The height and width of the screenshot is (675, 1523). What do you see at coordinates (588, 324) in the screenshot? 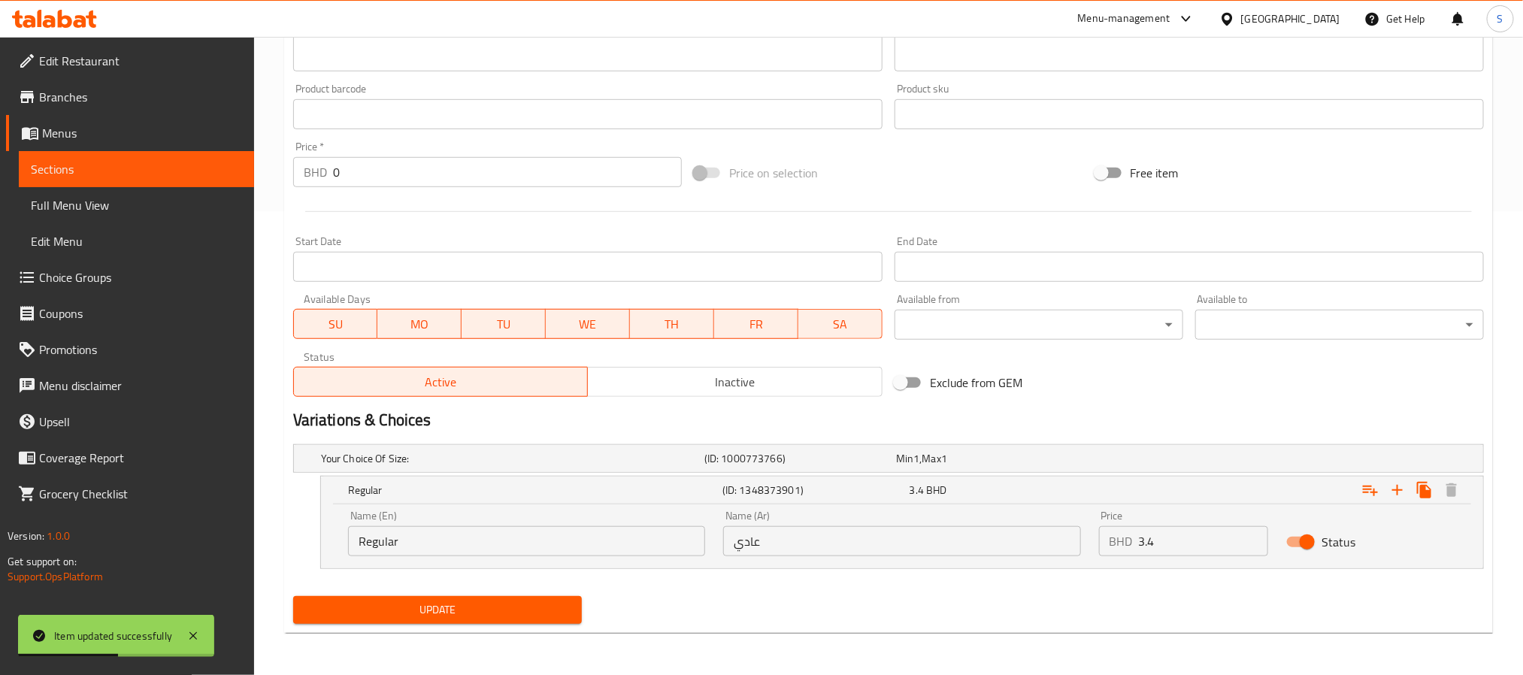
I see `button: WE` at bounding box center [588, 324].